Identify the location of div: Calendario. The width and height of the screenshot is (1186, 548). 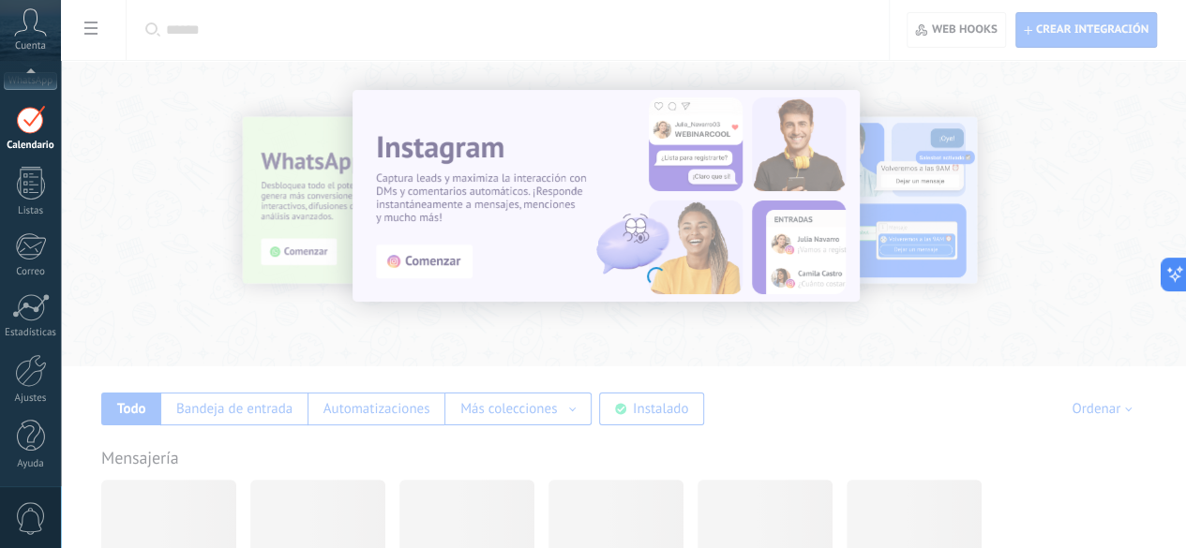
(31, 145).